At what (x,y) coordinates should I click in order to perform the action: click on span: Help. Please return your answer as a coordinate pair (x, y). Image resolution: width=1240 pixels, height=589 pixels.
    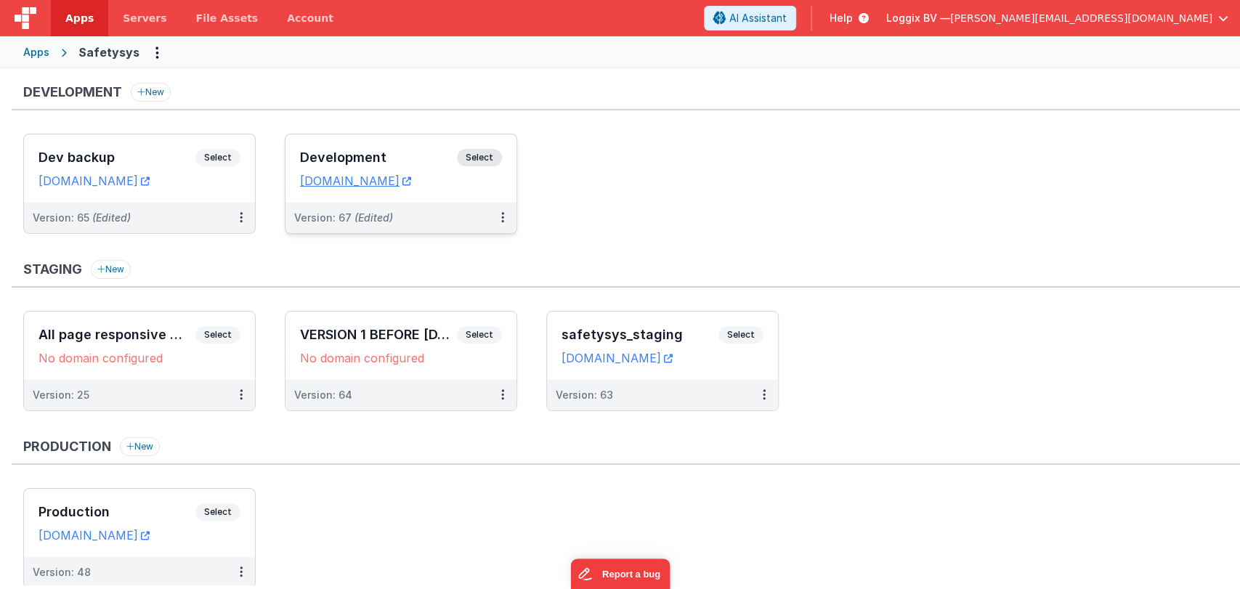
    Looking at the image, I should click on (841, 18).